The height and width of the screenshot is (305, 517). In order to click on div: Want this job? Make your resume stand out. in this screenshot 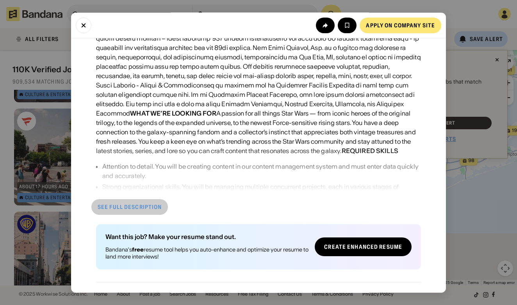, I will do `click(207, 237)`.